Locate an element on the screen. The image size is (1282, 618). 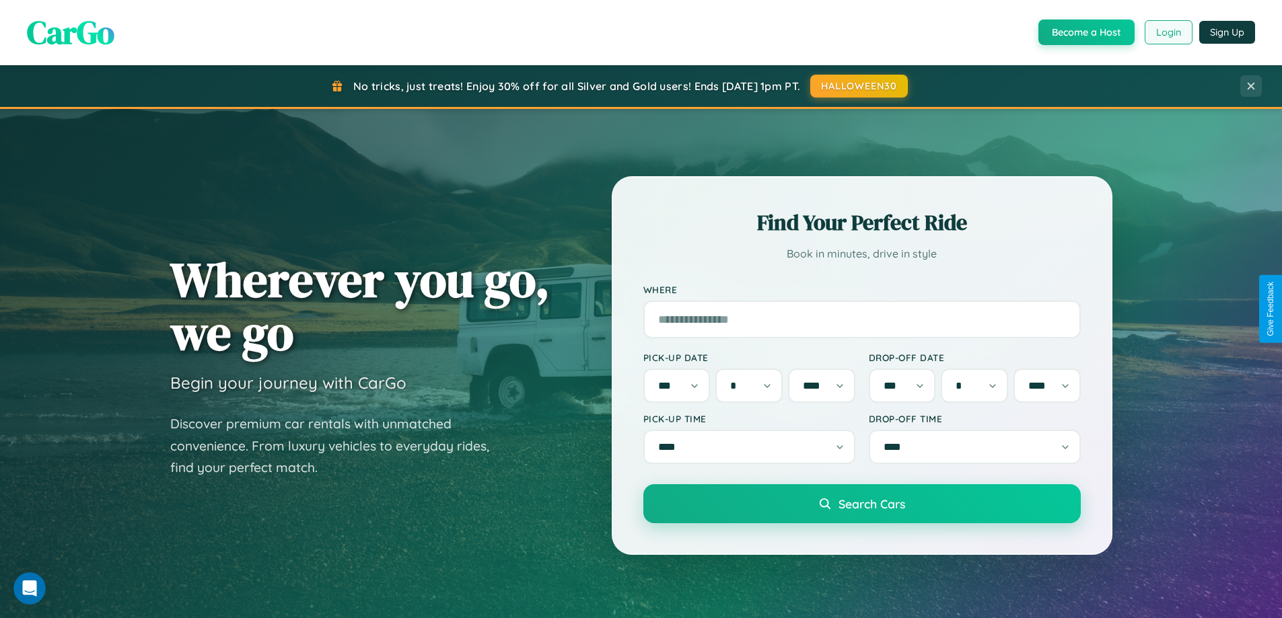
button: Search Cars is located at coordinates (862, 504).